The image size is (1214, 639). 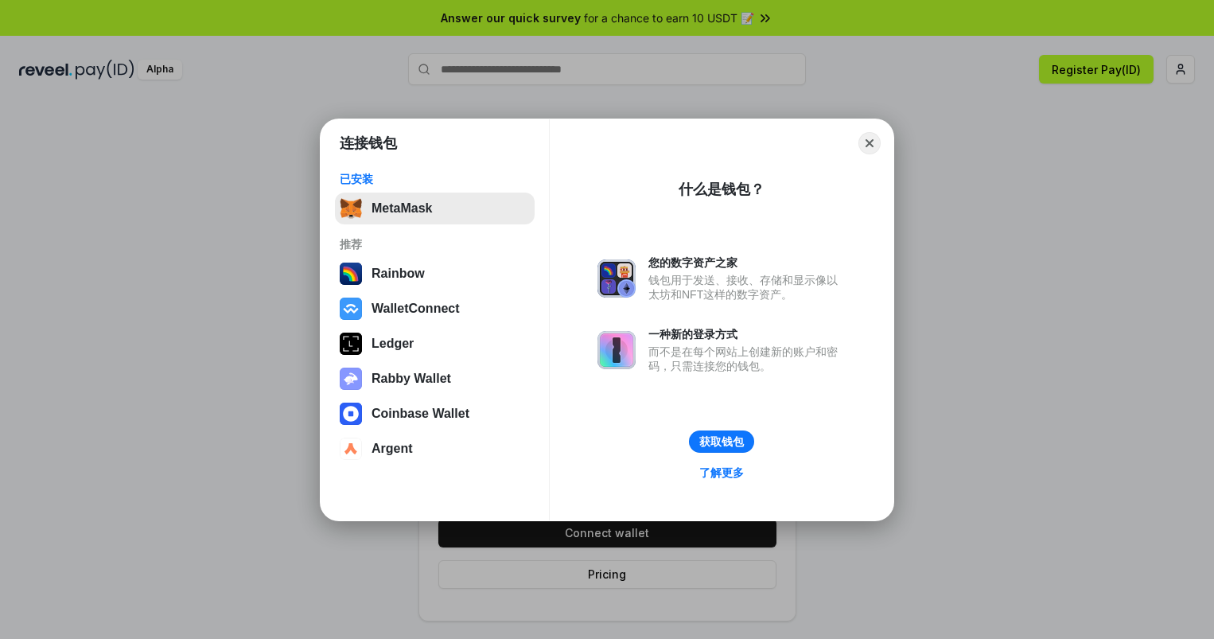 What do you see at coordinates (434, 449) in the screenshot?
I see `button: Argent` at bounding box center [434, 449].